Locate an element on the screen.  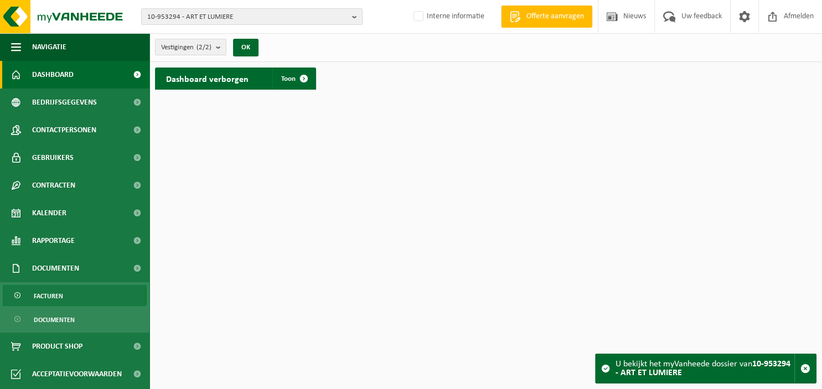
span: Kalender is located at coordinates (49, 213).